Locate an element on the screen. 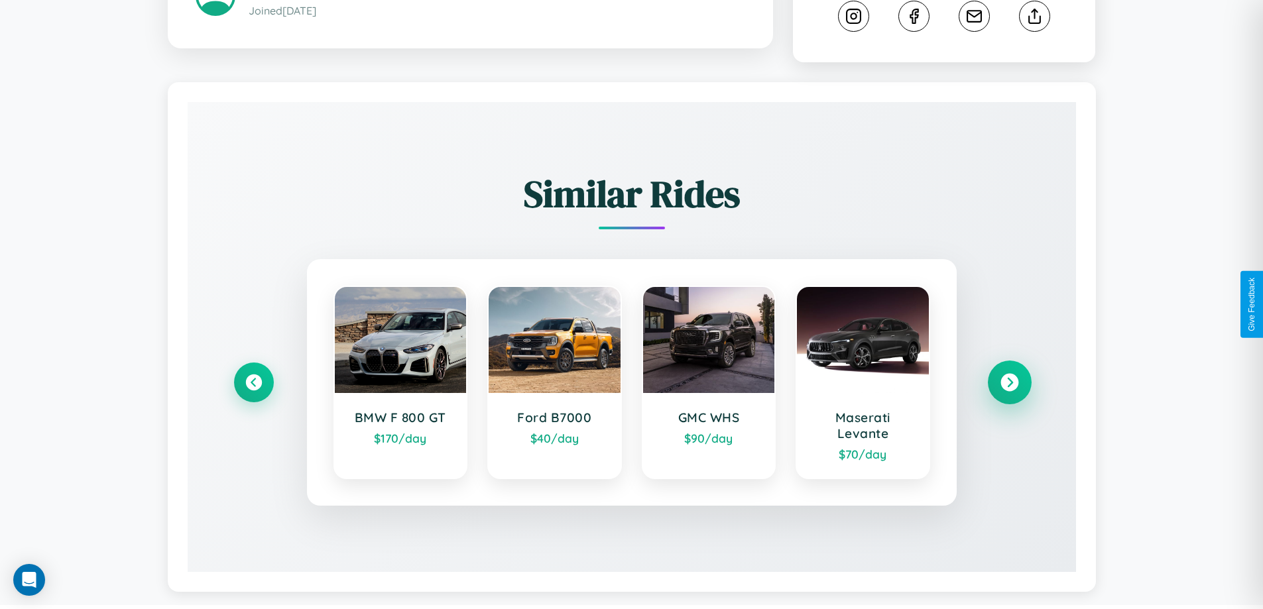 Image resolution: width=1263 pixels, height=609 pixels. h3: BMW F 800 GT is located at coordinates (401, 418).